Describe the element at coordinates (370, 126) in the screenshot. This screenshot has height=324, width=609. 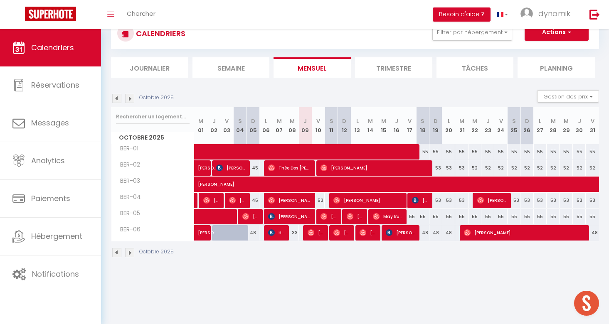
I see `th: 14` at that location.